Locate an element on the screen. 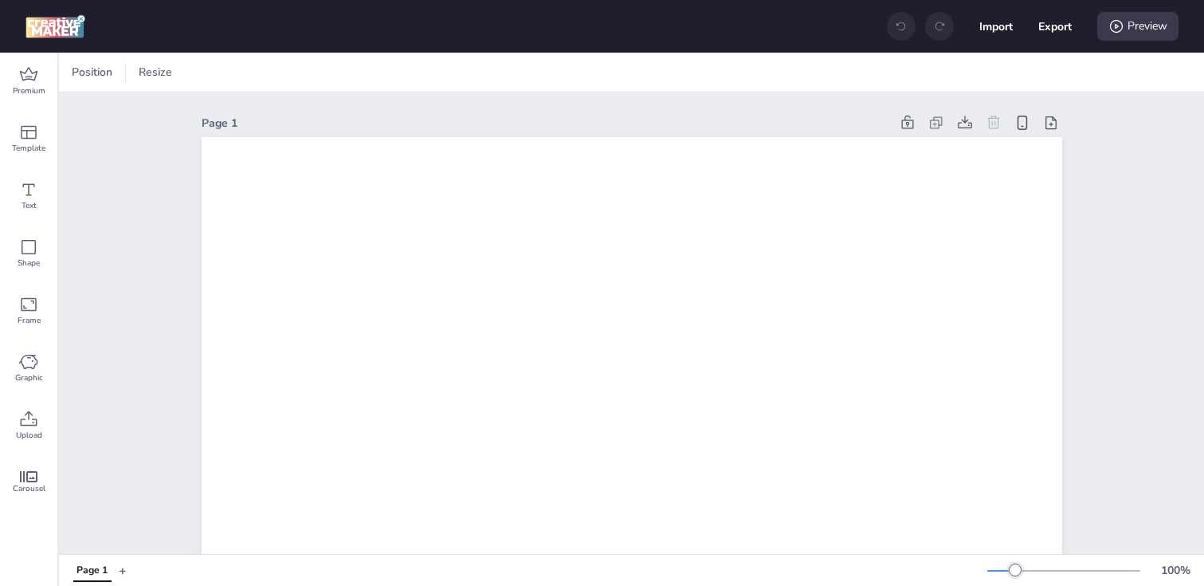  span: Position is located at coordinates (92, 72).